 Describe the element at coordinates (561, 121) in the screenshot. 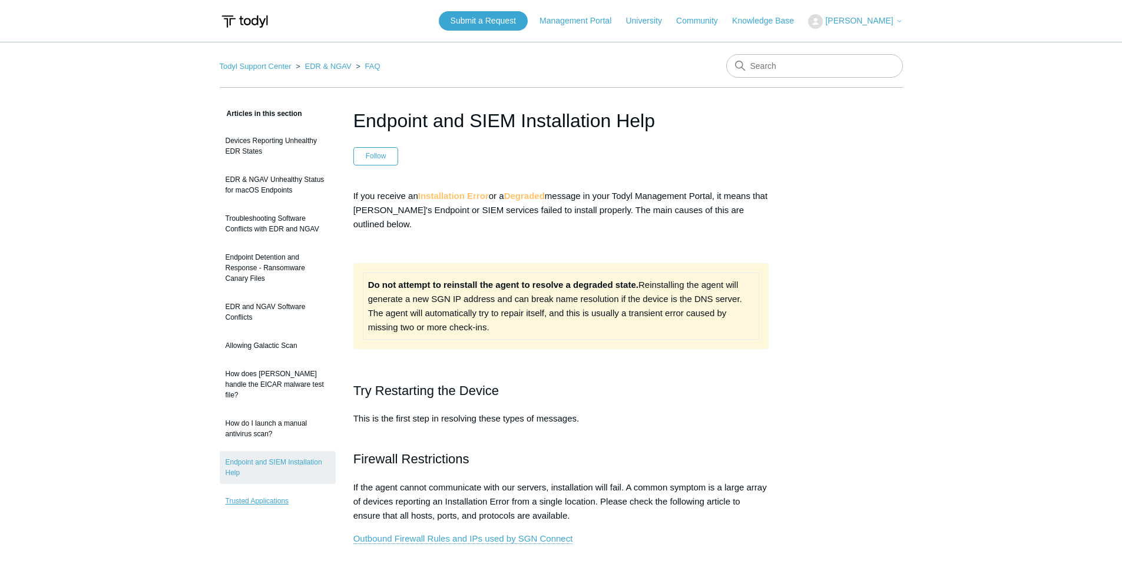

I see `h1: Endpoint and SIEM Installation Help` at that location.